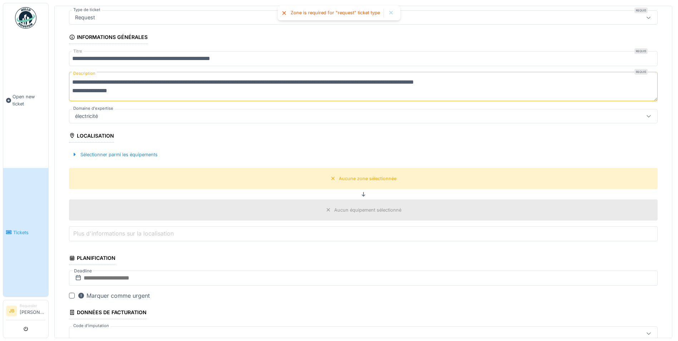  What do you see at coordinates (91, 326) in the screenshot?
I see `label: Code d'imputation` at bounding box center [91, 326].